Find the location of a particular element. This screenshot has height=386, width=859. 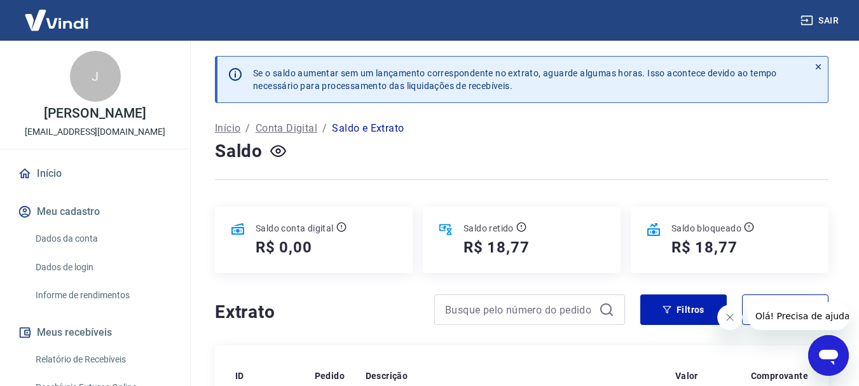

p: Saldo retido is located at coordinates (488, 228).